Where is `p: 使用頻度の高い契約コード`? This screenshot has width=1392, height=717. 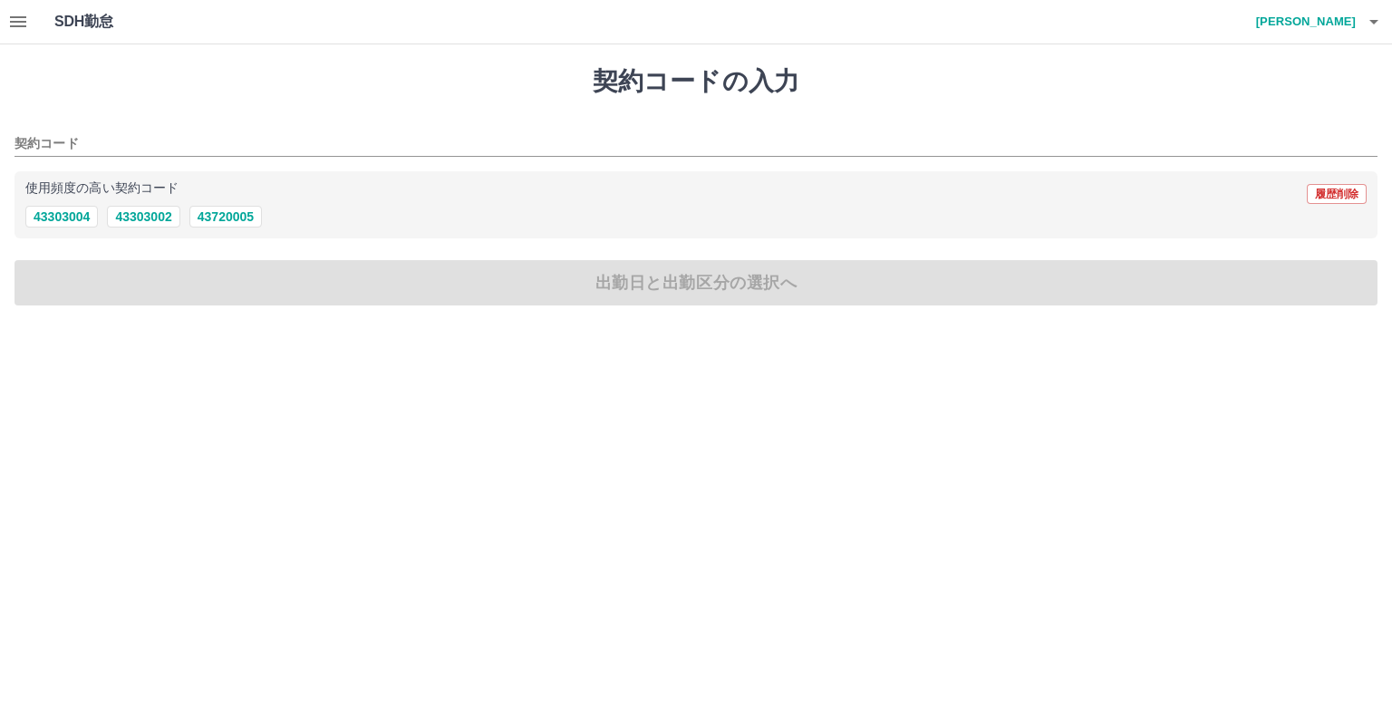
p: 使用頻度の高い契約コード is located at coordinates (102, 189).